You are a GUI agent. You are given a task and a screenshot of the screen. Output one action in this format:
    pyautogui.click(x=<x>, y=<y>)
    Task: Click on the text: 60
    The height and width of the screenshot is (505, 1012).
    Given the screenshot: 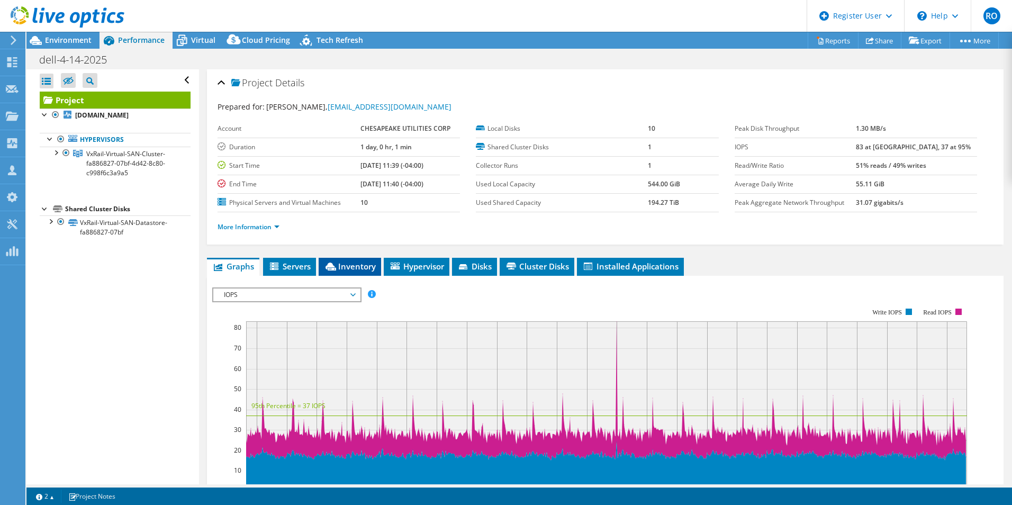 What is the action you would take?
    pyautogui.click(x=238, y=368)
    